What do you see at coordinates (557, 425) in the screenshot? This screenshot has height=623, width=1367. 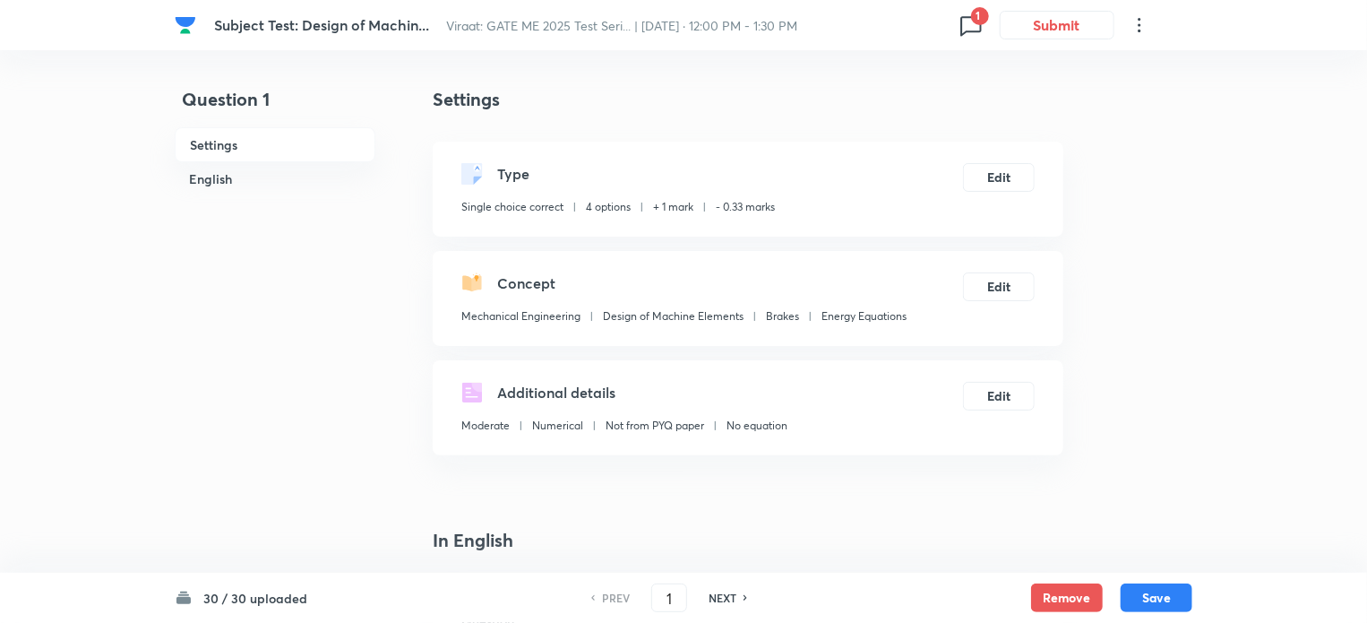 I see `p: Numerical` at bounding box center [557, 425].